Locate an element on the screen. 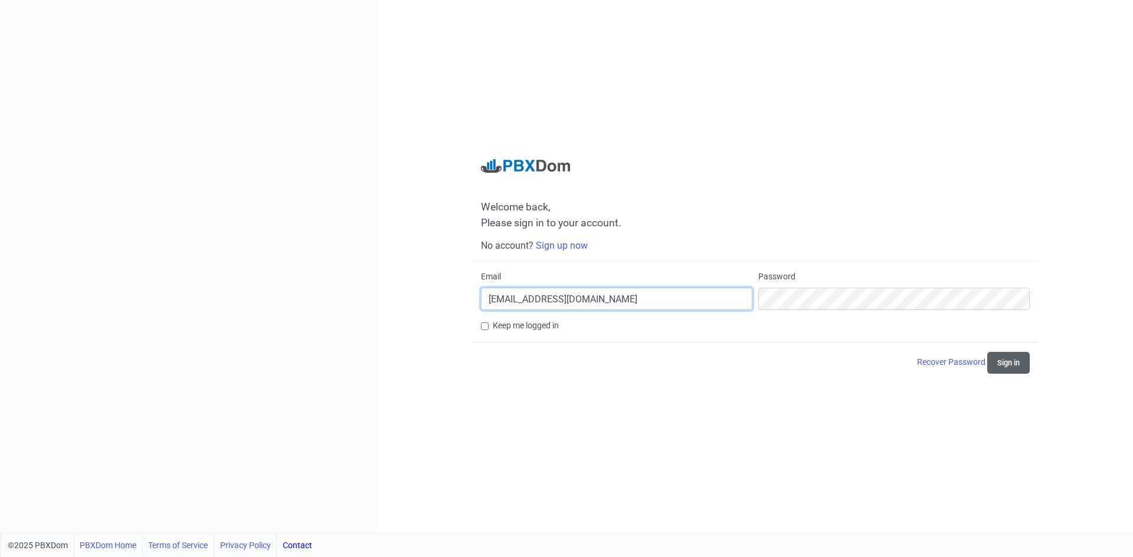  button: Sign in is located at coordinates (1008, 363).